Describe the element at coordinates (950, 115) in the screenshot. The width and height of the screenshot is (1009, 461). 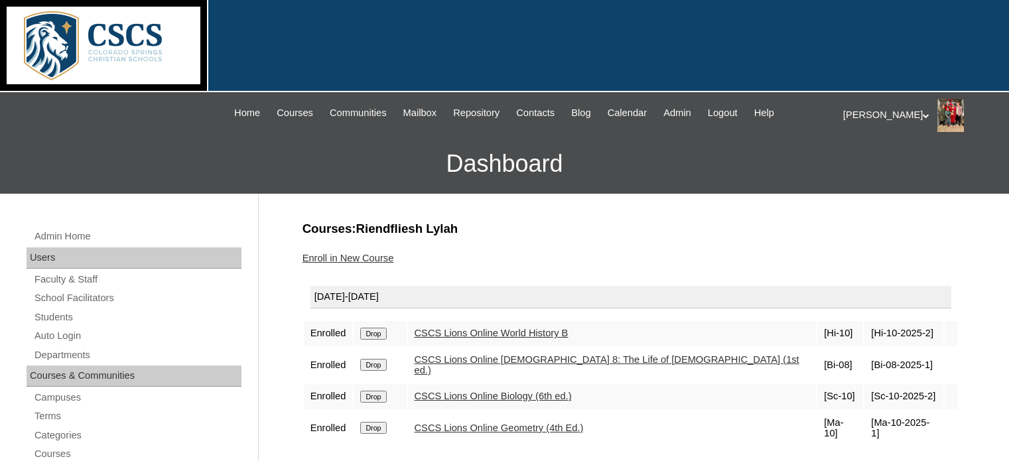
I see `img: Stephanie Phillips` at that location.